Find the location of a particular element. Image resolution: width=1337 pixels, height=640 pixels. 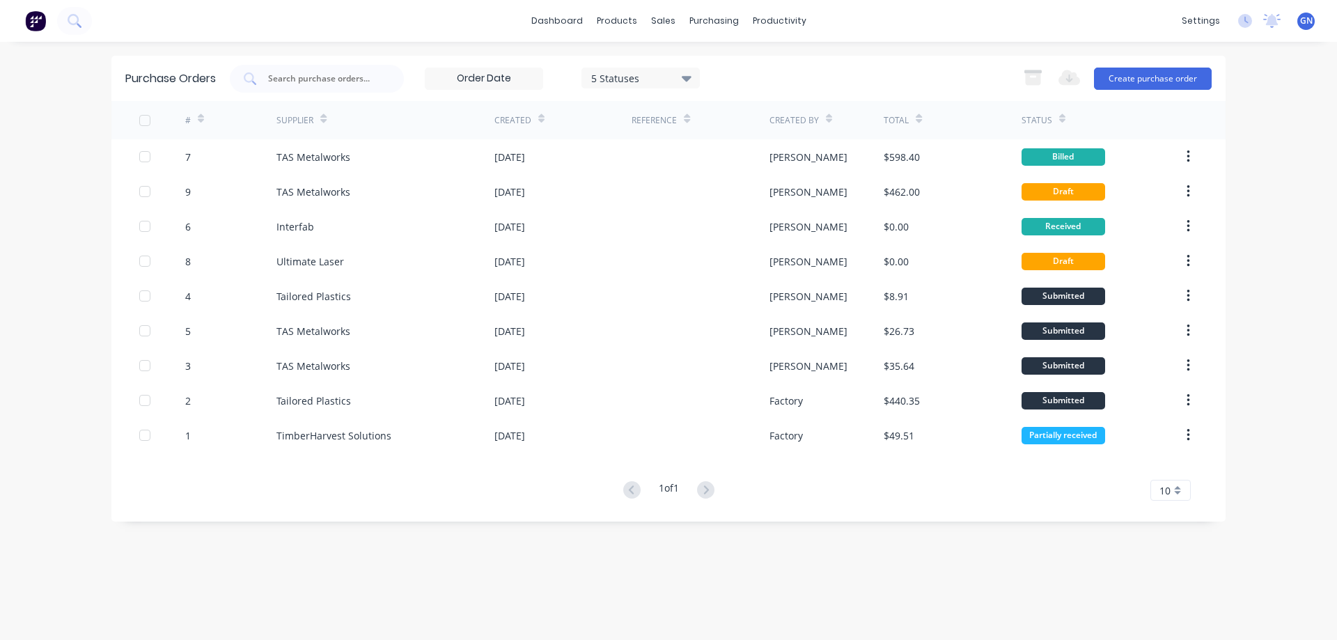

div: $8.91 is located at coordinates (896, 296).